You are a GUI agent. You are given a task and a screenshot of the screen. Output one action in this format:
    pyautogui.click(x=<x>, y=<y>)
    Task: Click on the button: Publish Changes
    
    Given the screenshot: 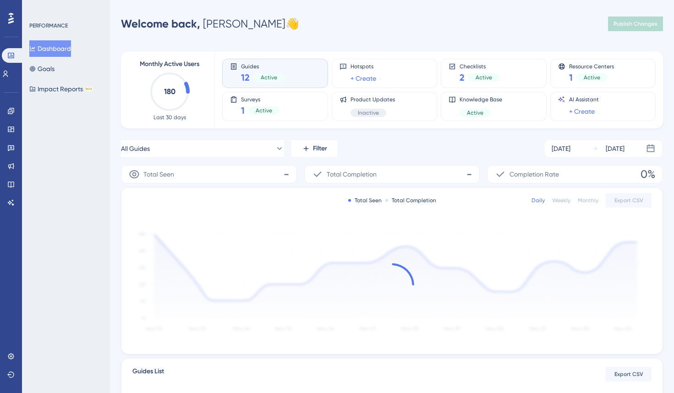 What is the action you would take?
    pyautogui.click(x=636, y=24)
    